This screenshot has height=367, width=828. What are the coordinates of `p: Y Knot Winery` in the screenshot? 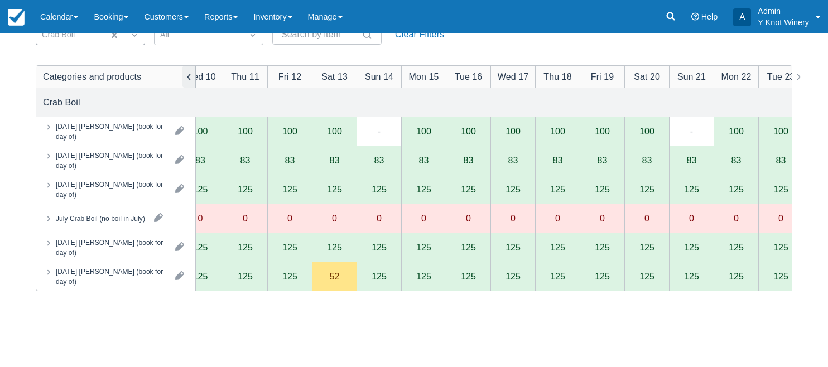 It's located at (783, 22).